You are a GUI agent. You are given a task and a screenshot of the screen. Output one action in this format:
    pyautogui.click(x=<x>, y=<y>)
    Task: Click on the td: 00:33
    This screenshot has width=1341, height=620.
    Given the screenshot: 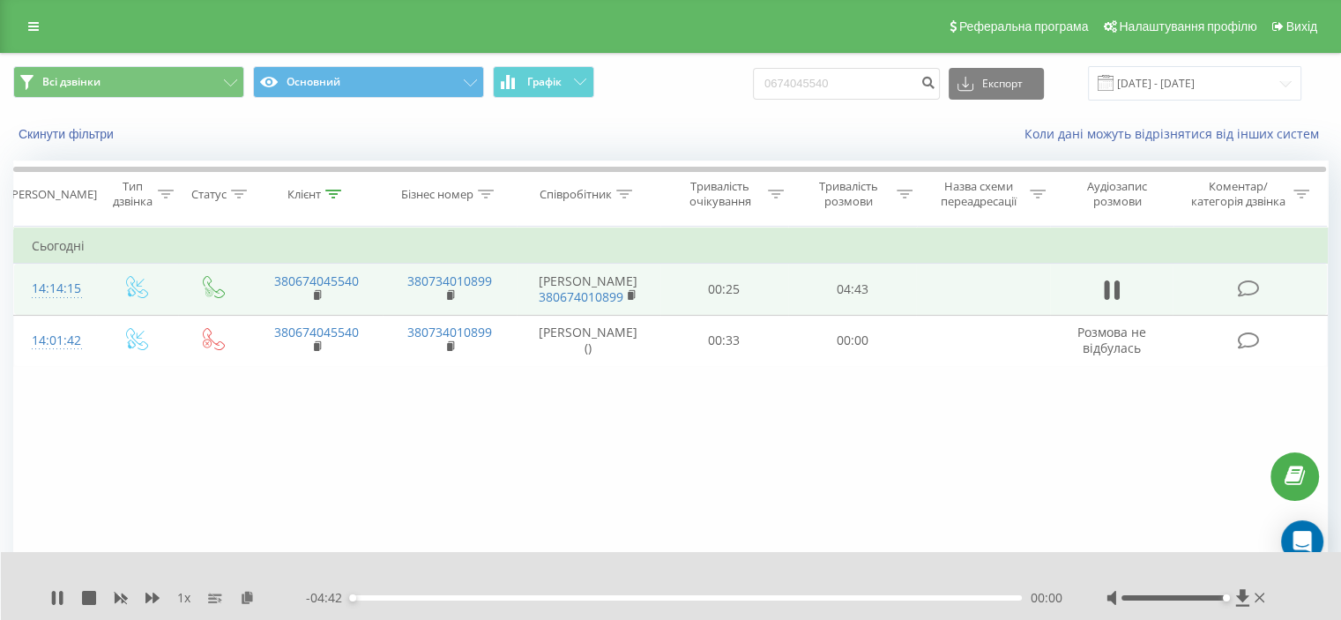 What is the action you would take?
    pyautogui.click(x=724, y=340)
    